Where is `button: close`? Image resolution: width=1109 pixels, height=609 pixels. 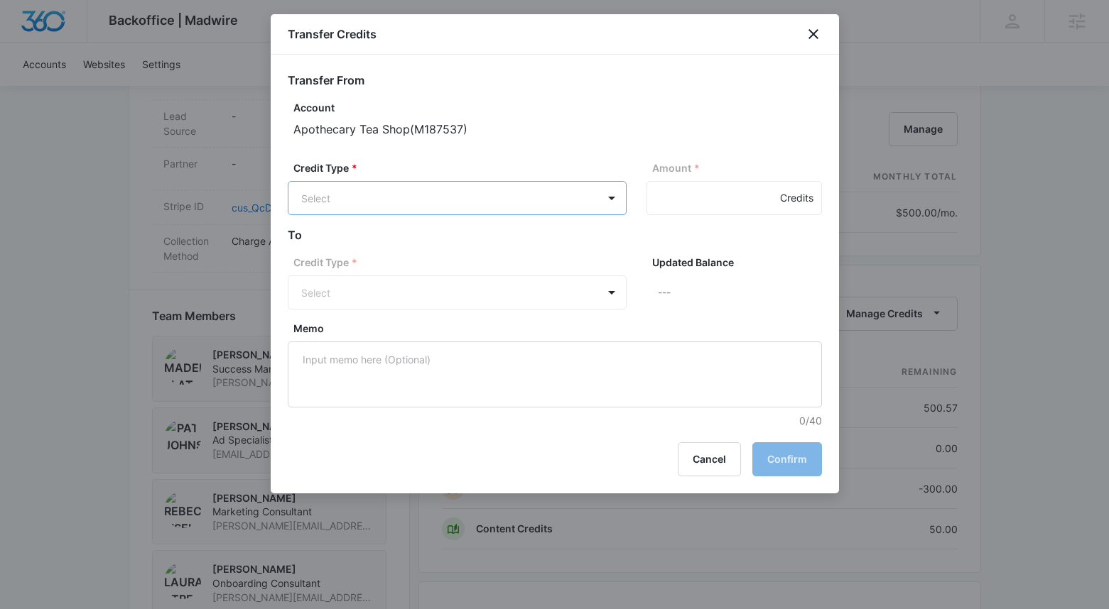 button: close is located at coordinates (813, 34).